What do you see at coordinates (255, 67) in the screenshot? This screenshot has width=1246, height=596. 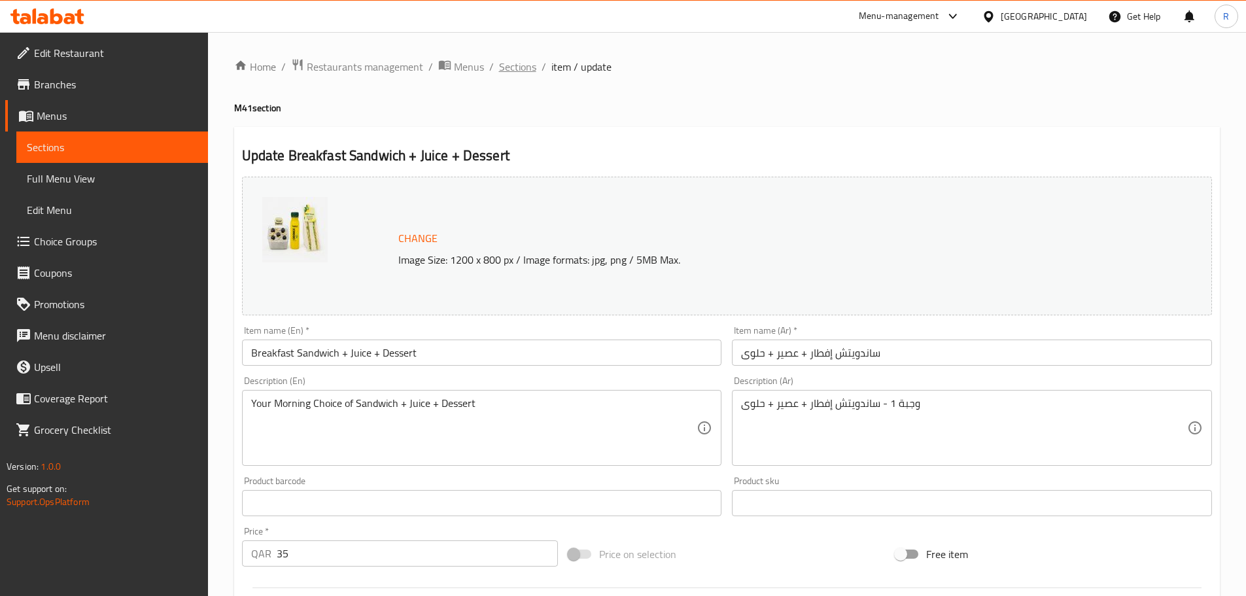 I see `a: Home` at bounding box center [255, 67].